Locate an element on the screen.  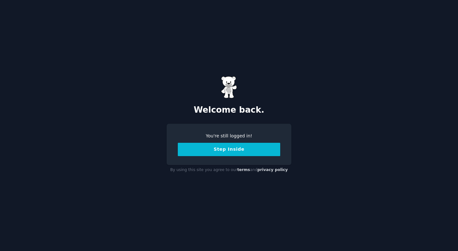
a: Step Inside is located at coordinates (229, 149).